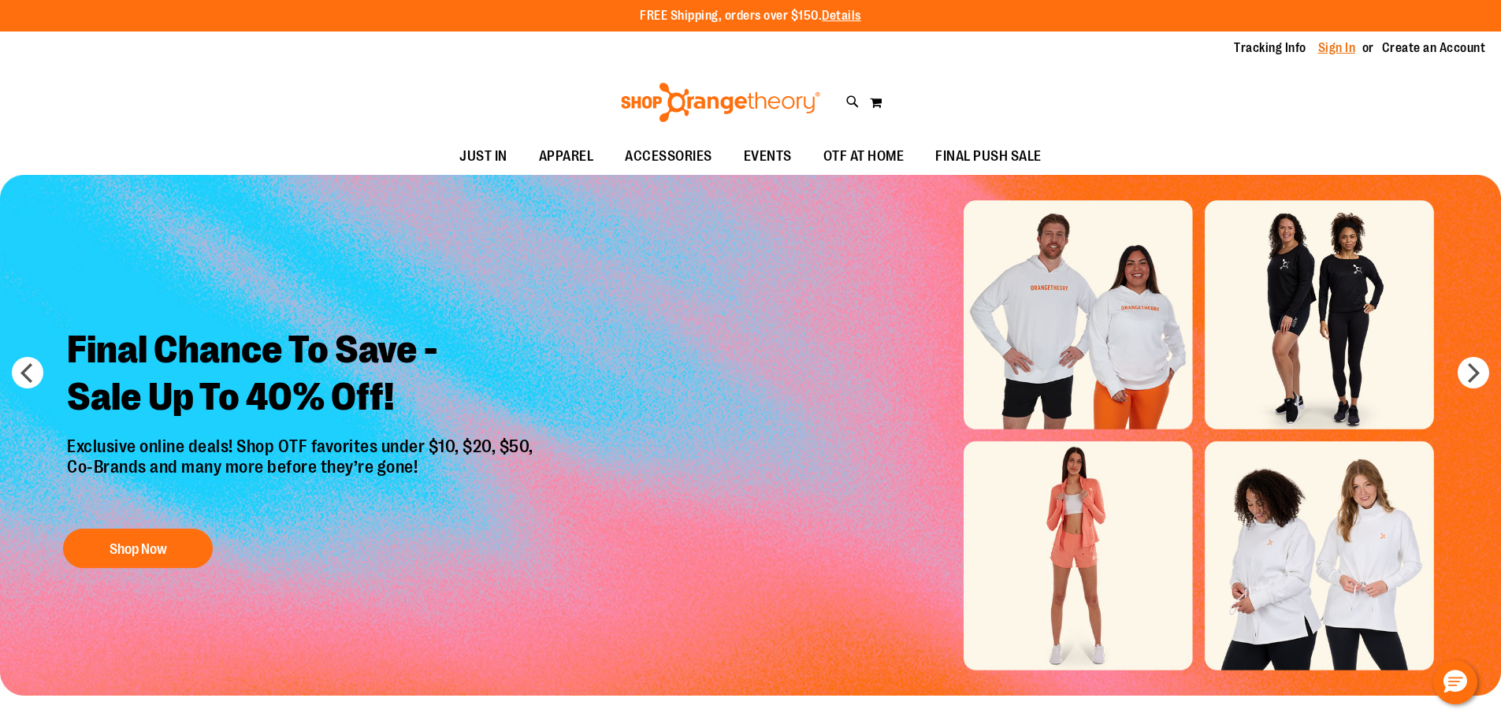  I want to click on span: OTF AT HOME, so click(864, 156).